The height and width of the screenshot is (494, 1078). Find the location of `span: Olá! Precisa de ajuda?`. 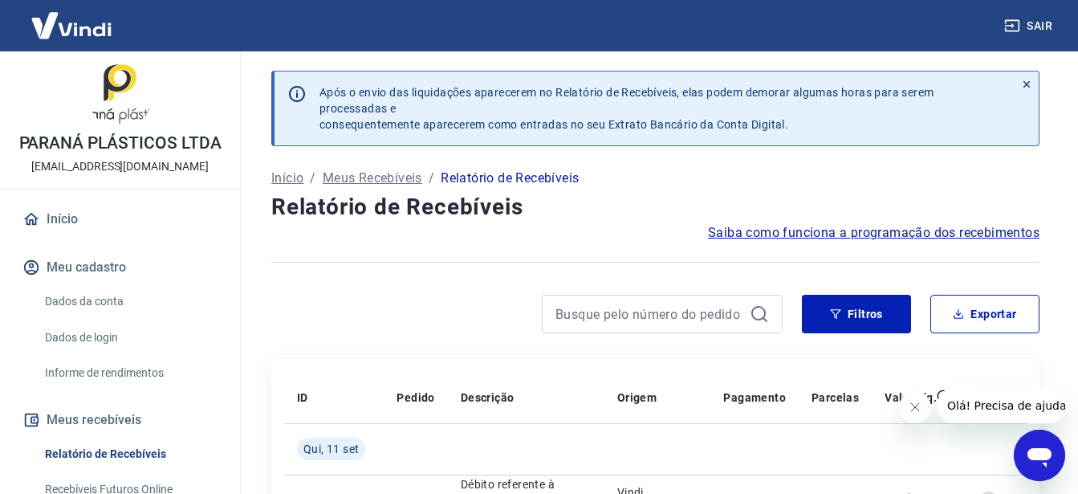

span: Olá! Precisa de ajuda? is located at coordinates (72, 18).